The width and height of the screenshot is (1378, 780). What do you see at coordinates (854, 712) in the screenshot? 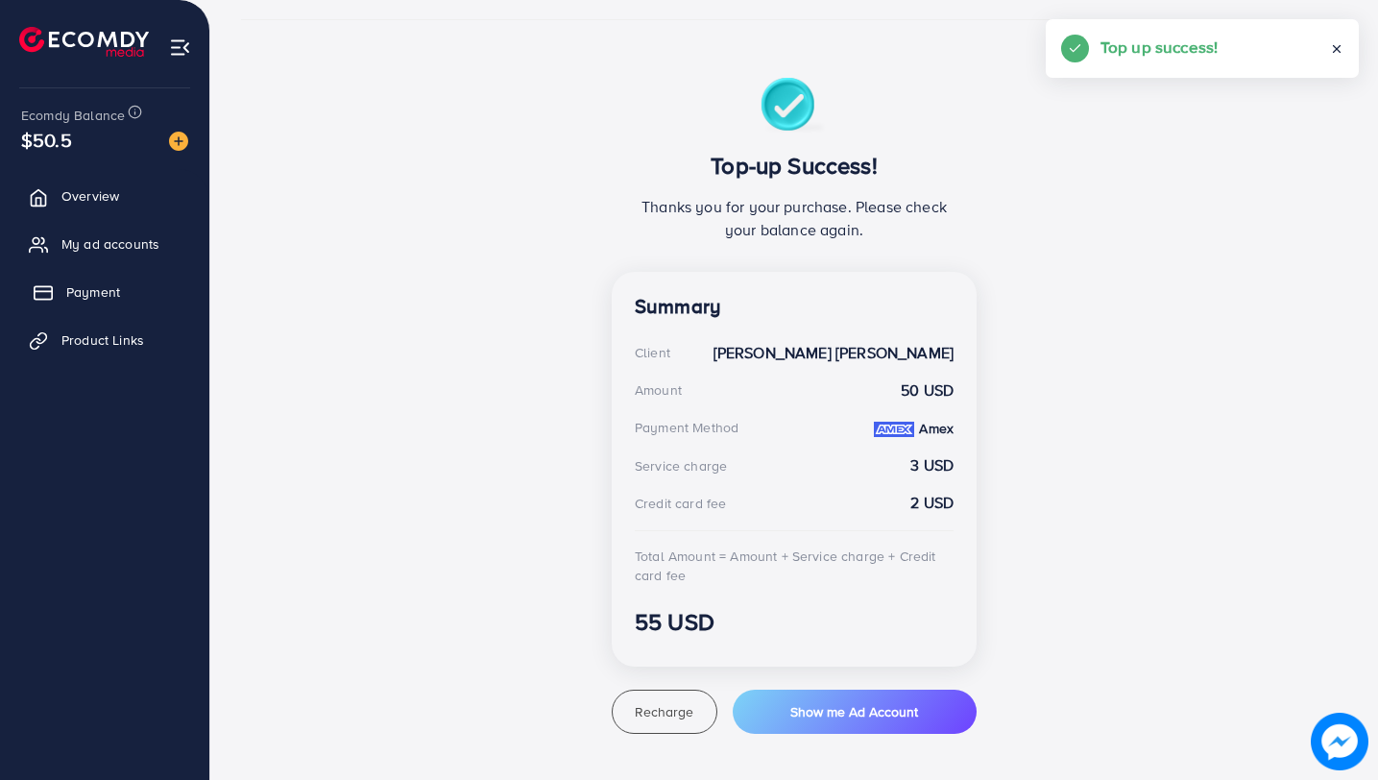
I see `span: Show me Ad Account` at bounding box center [854, 712].